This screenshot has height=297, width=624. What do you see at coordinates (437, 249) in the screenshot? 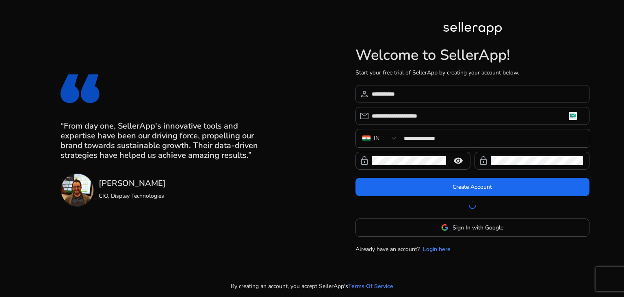
I see `a: Login here` at bounding box center [437, 249].